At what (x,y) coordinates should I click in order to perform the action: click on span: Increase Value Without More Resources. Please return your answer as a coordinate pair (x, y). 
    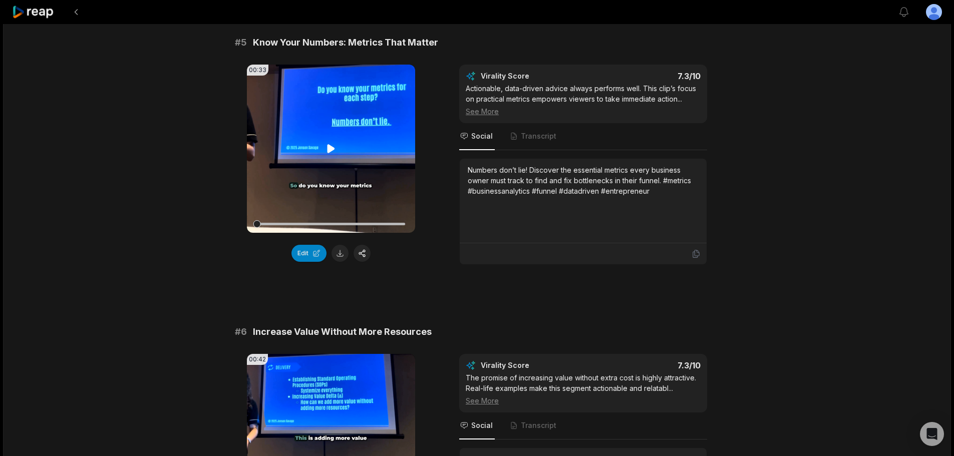
    Looking at the image, I should click on (342, 332).